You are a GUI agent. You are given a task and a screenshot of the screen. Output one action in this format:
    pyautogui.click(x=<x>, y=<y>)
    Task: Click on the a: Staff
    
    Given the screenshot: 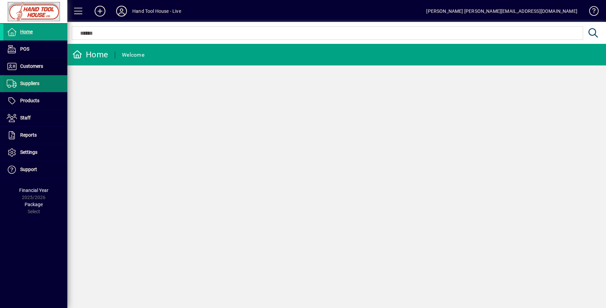 What is the action you would take?
    pyautogui.click(x=35, y=118)
    